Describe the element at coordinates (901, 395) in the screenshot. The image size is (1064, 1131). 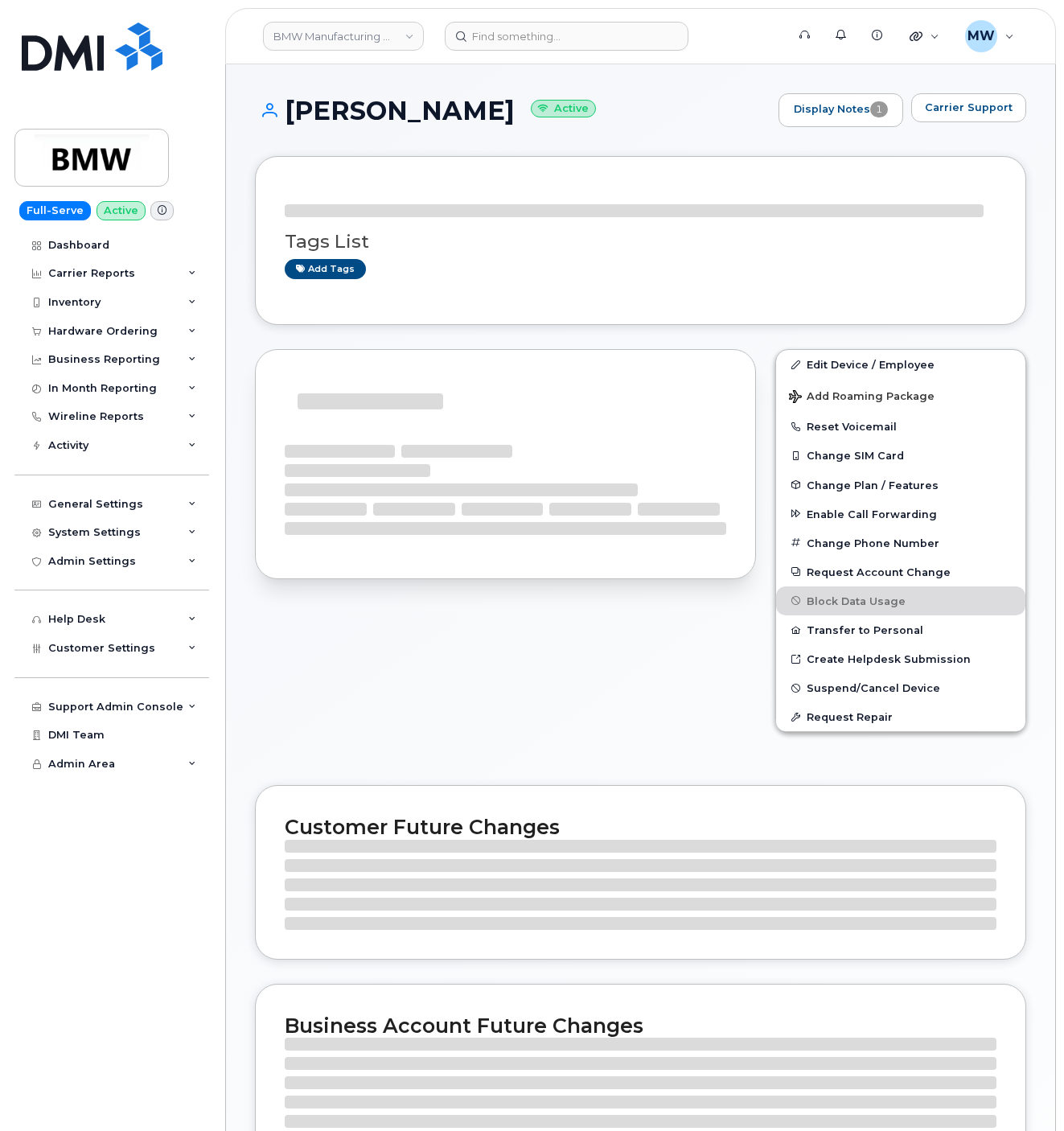
I see `button: Add Roaming Package` at that location.